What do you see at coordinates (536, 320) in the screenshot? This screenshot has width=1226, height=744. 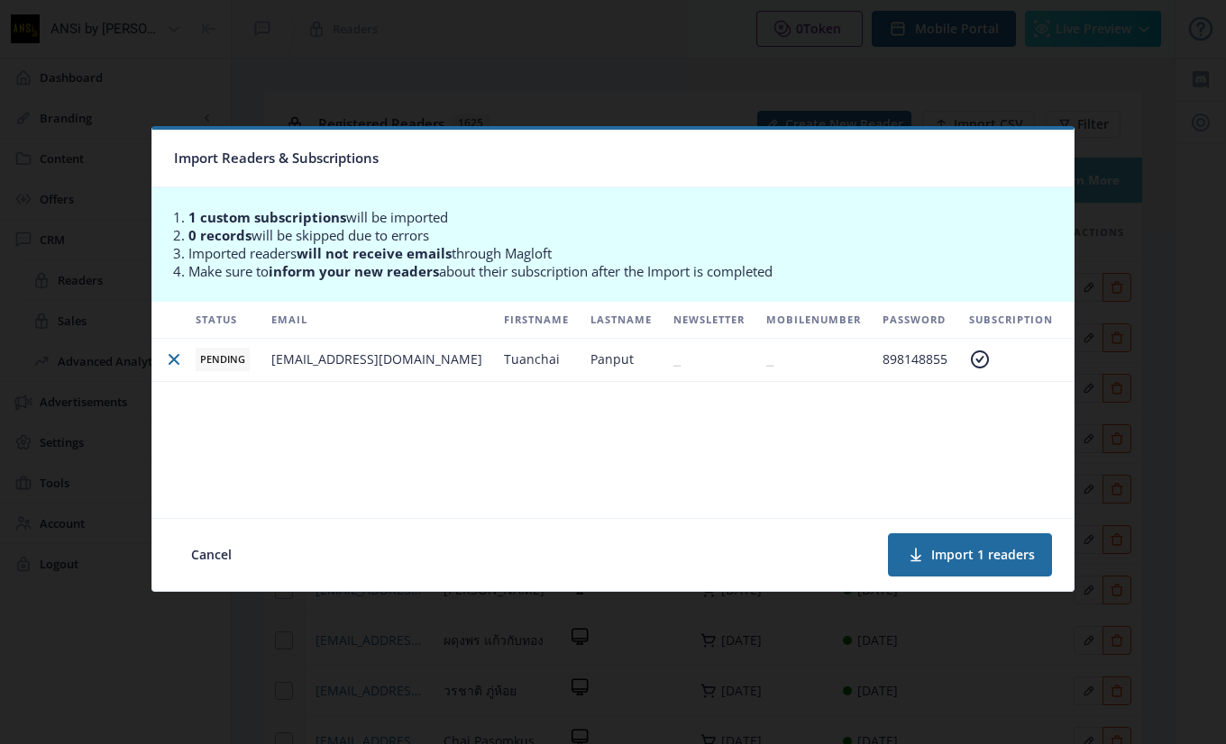 I see `th: firstname` at bounding box center [536, 320].